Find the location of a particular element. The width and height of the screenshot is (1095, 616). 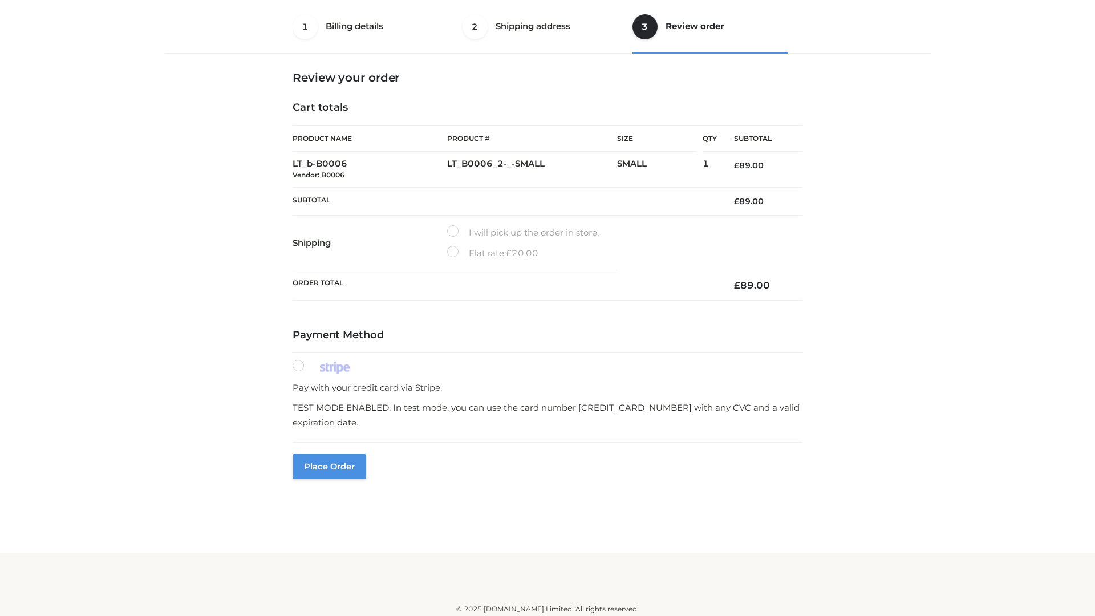

bdi: 20.00 is located at coordinates (522, 253).